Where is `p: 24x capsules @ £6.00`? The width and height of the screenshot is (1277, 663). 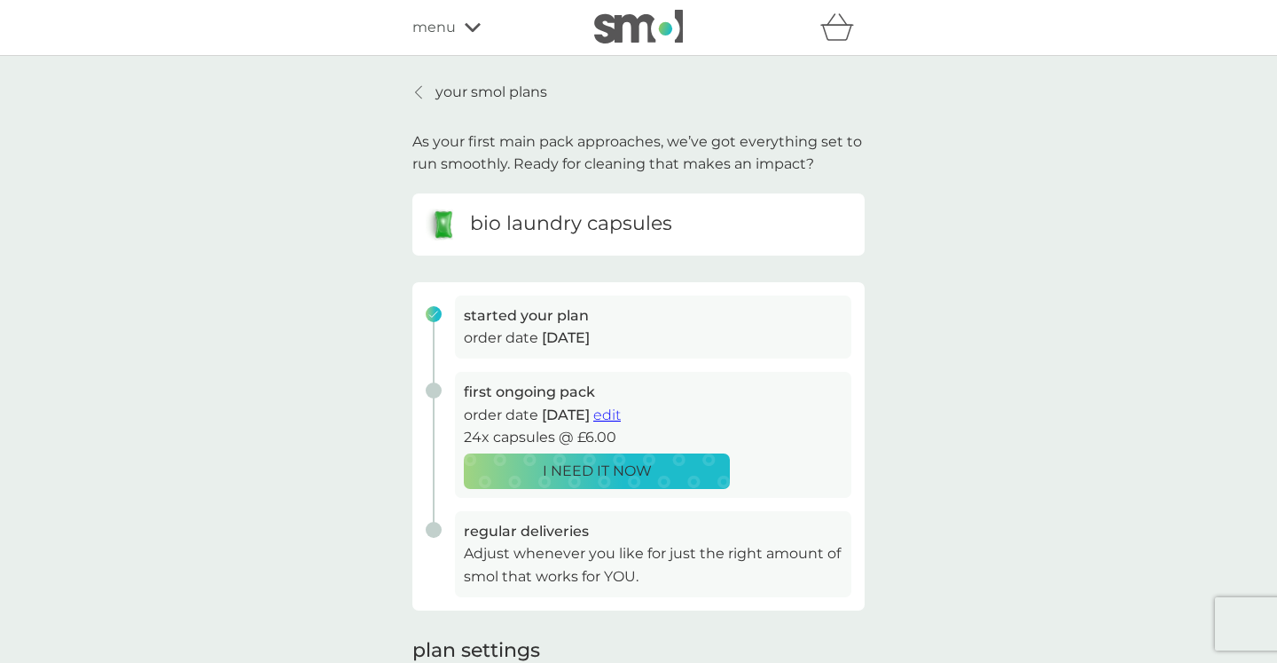 p: 24x capsules @ £6.00 is located at coordinates (653, 437).